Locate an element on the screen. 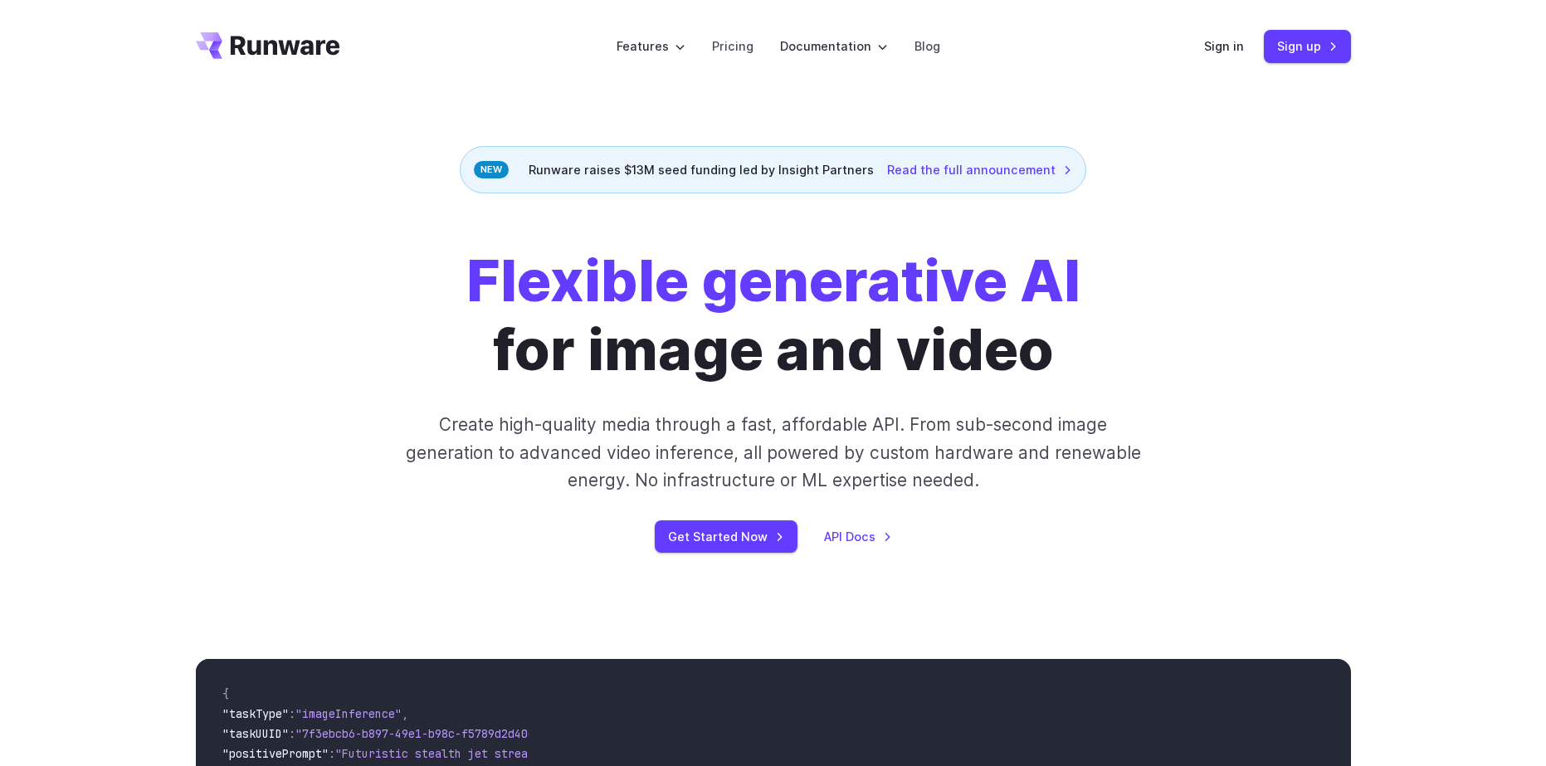 Image resolution: width=1546 pixels, height=766 pixels. a: Sign in is located at coordinates (1224, 46).